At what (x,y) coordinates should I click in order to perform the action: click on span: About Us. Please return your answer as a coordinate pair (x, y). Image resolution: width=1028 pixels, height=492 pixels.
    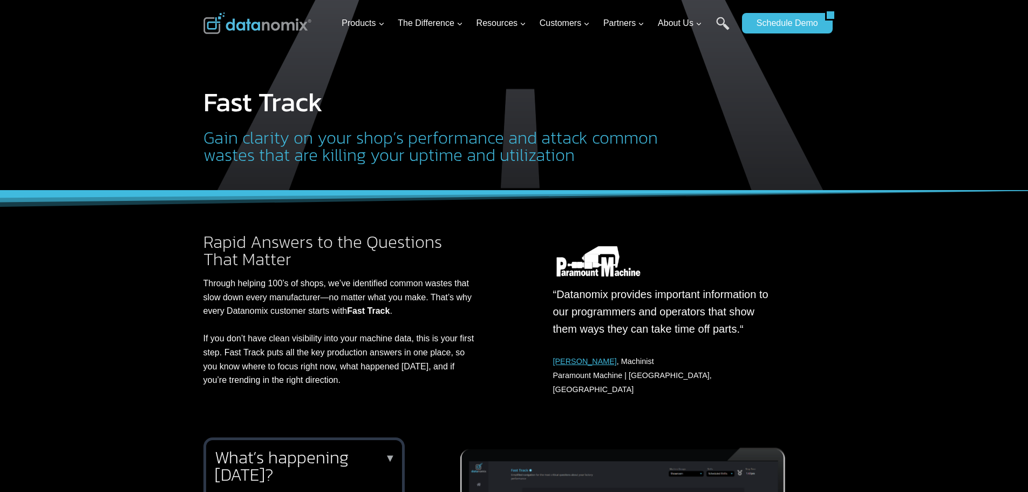
    Looking at the image, I should click on (680, 23).